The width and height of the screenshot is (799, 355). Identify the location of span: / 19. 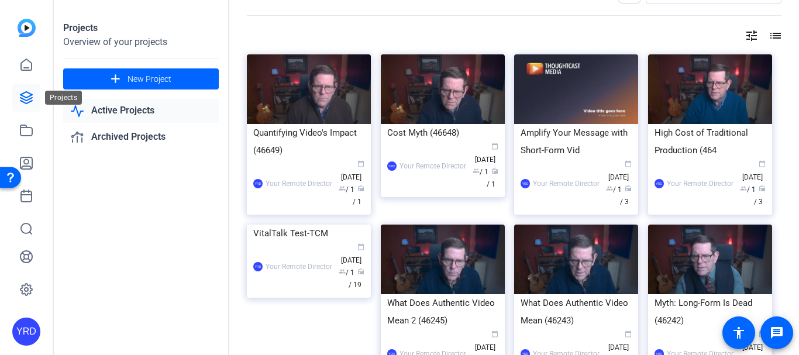
(356, 278).